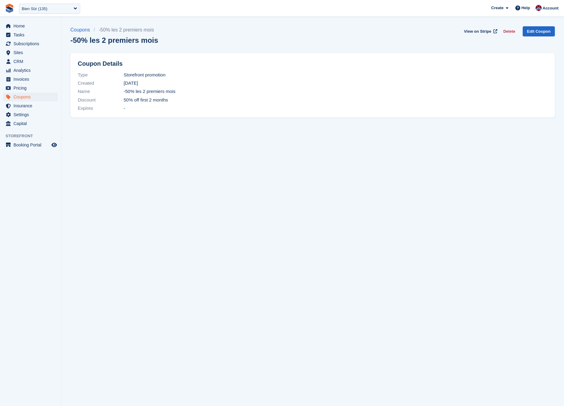  I want to click on span: Type, so click(101, 75).